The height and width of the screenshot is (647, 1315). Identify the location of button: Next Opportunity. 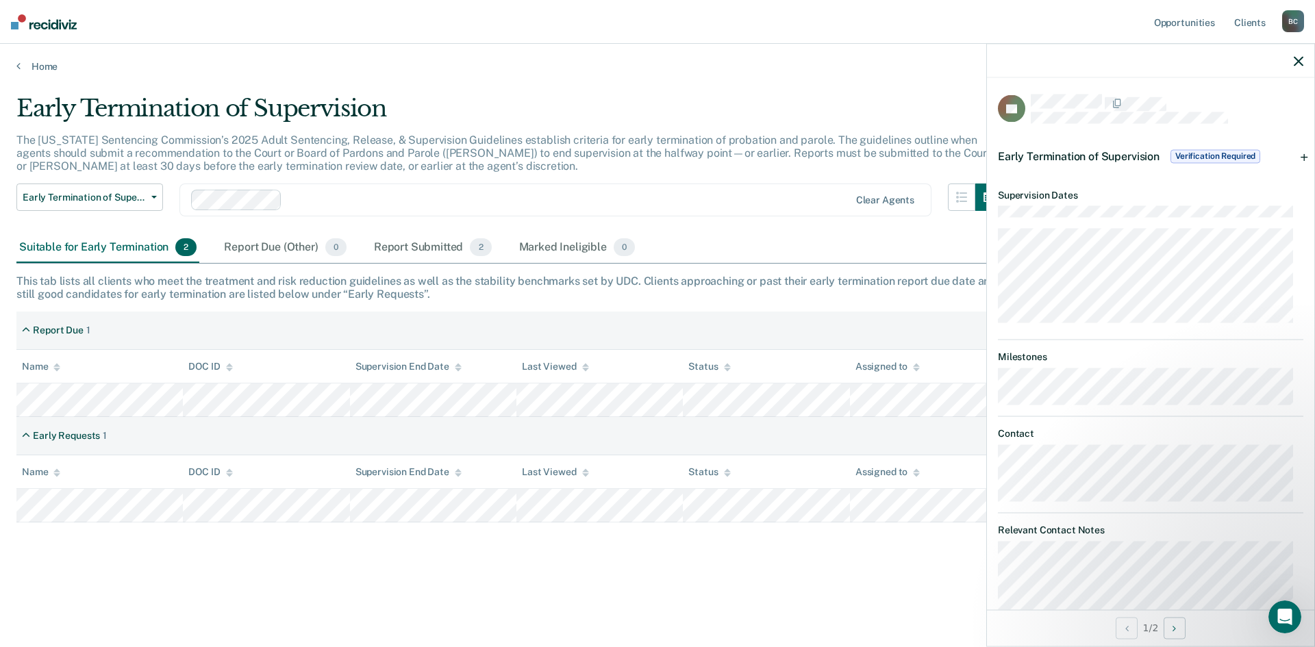
(1175, 628).